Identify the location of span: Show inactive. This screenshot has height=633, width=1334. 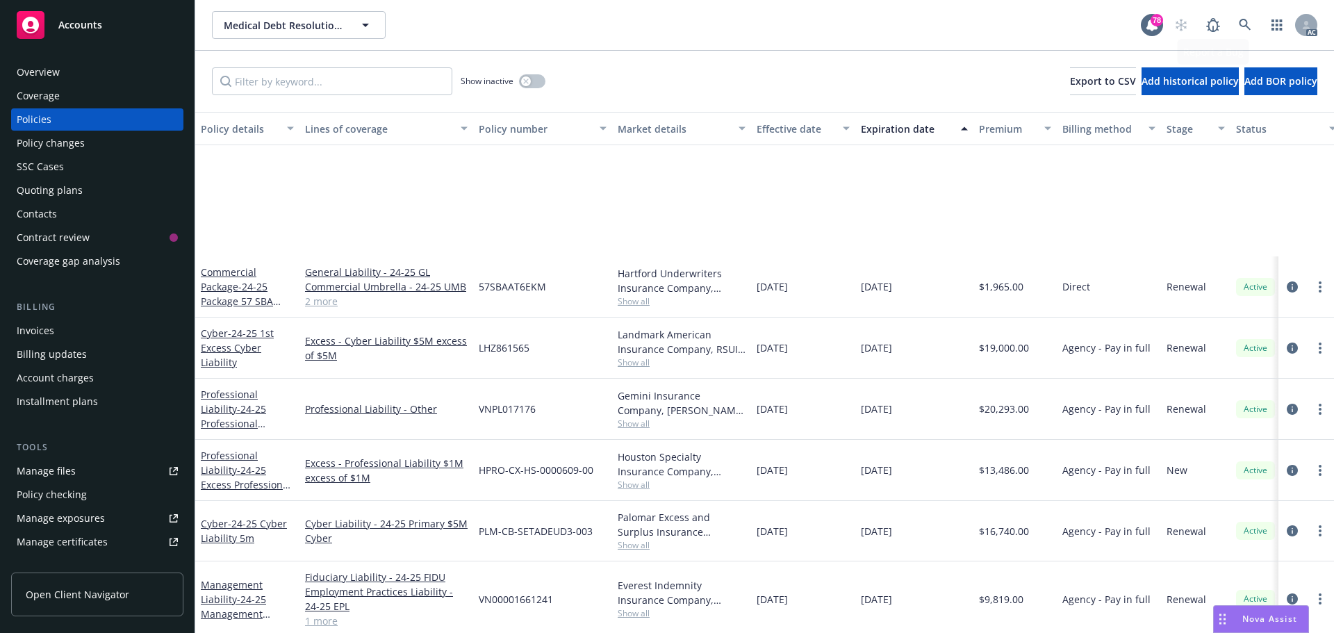
(487, 81).